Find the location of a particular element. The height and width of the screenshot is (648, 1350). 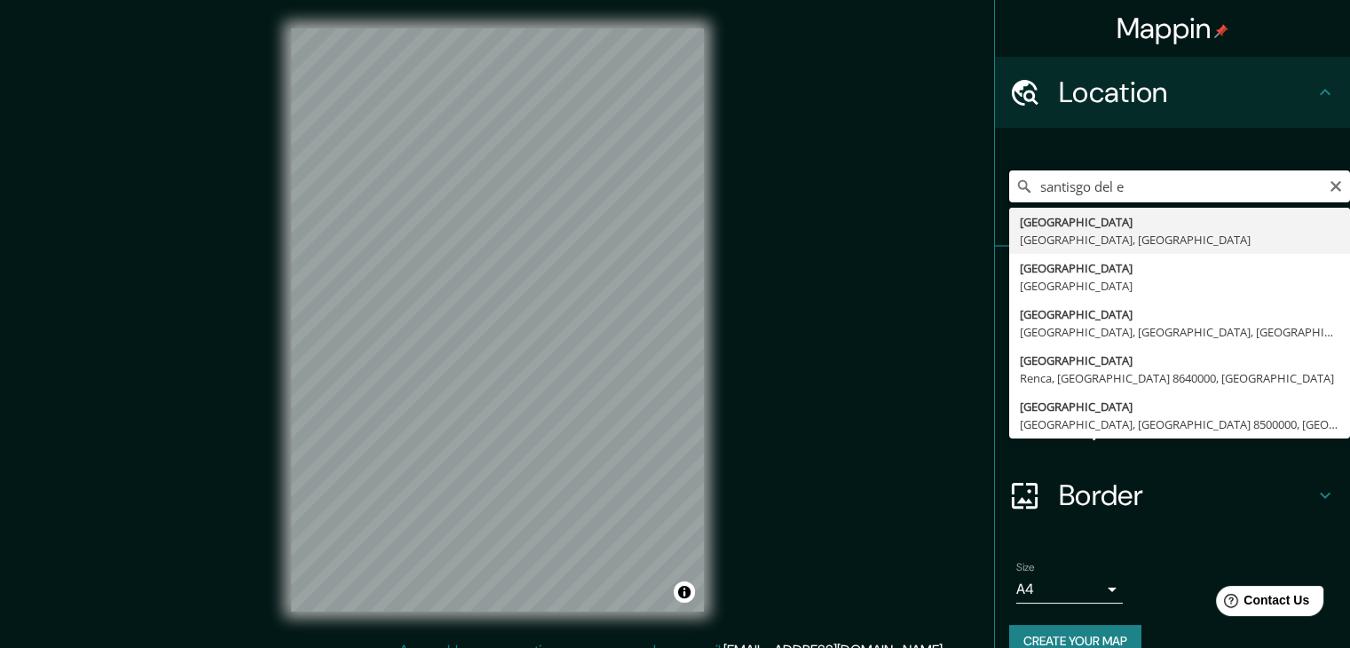

h4: Mappin is located at coordinates (1172, 28).